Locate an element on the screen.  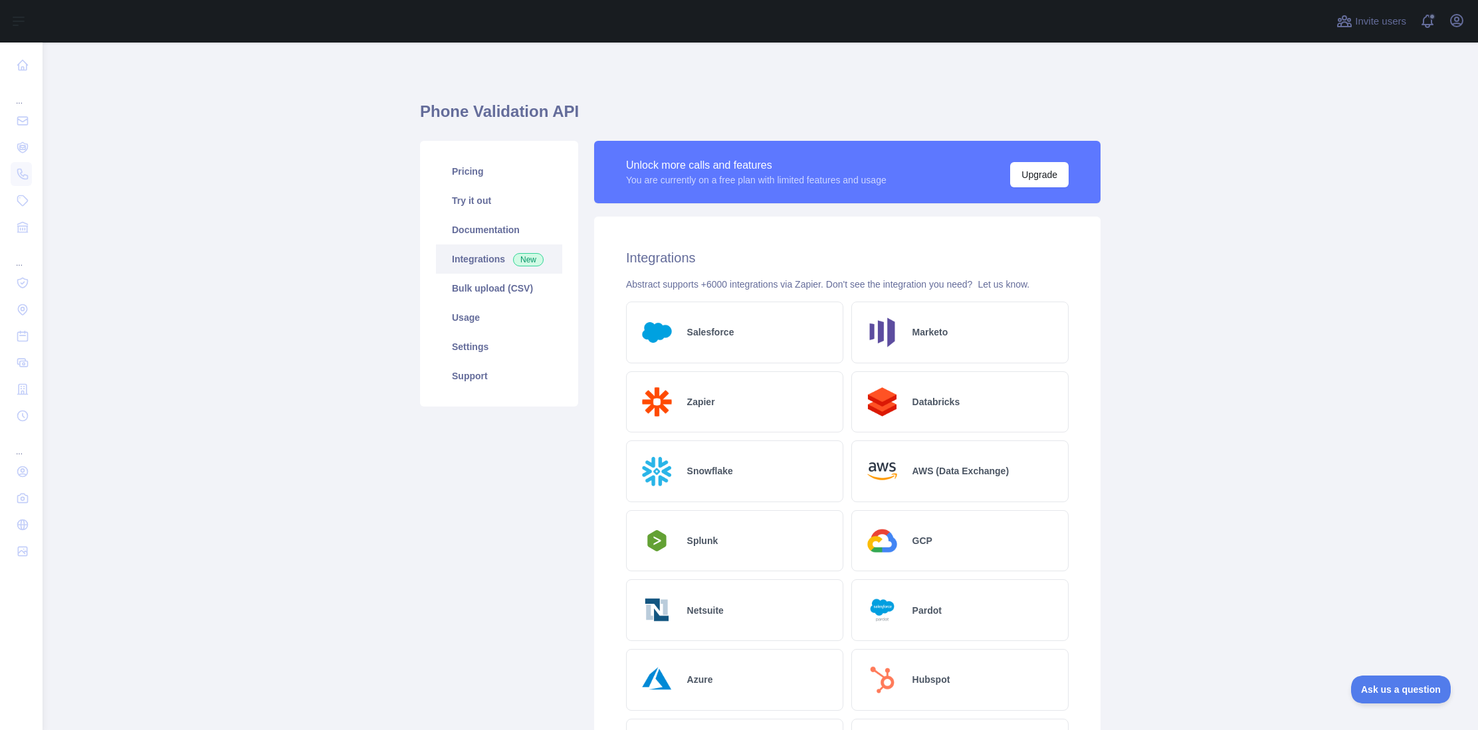
a: Integrations New is located at coordinates (499, 259).